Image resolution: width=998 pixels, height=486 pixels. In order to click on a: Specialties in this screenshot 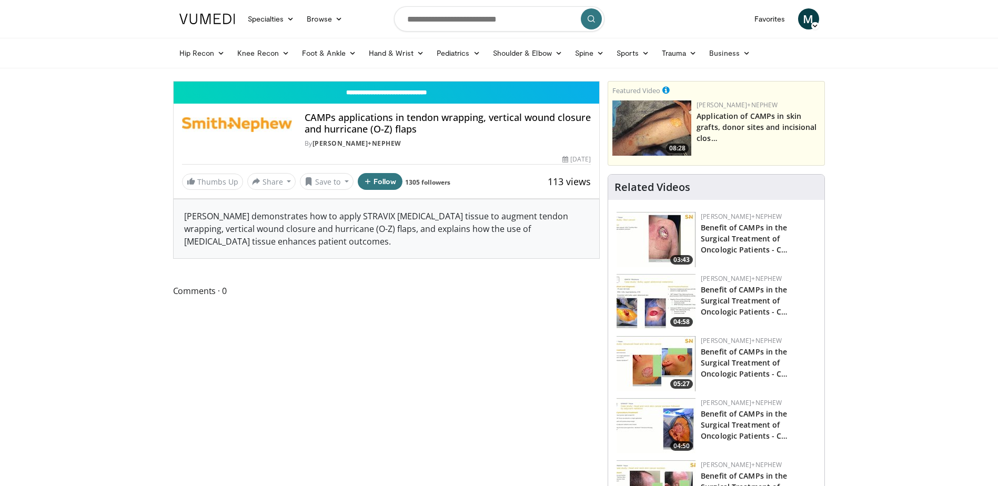, I will do `click(271, 19)`.